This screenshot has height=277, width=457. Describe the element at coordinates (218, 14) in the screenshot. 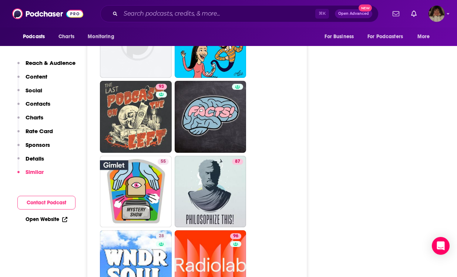

I see `input: Search podcasts, credits, & more...` at that location.